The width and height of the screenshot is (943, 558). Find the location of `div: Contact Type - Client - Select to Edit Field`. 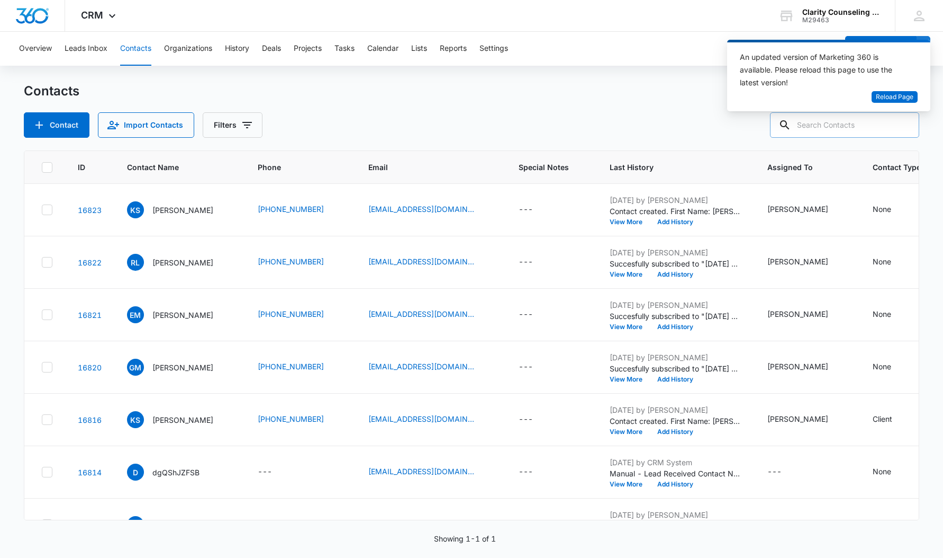

div: Contact Type - Client - Select to Edit Field is located at coordinates (892, 524).